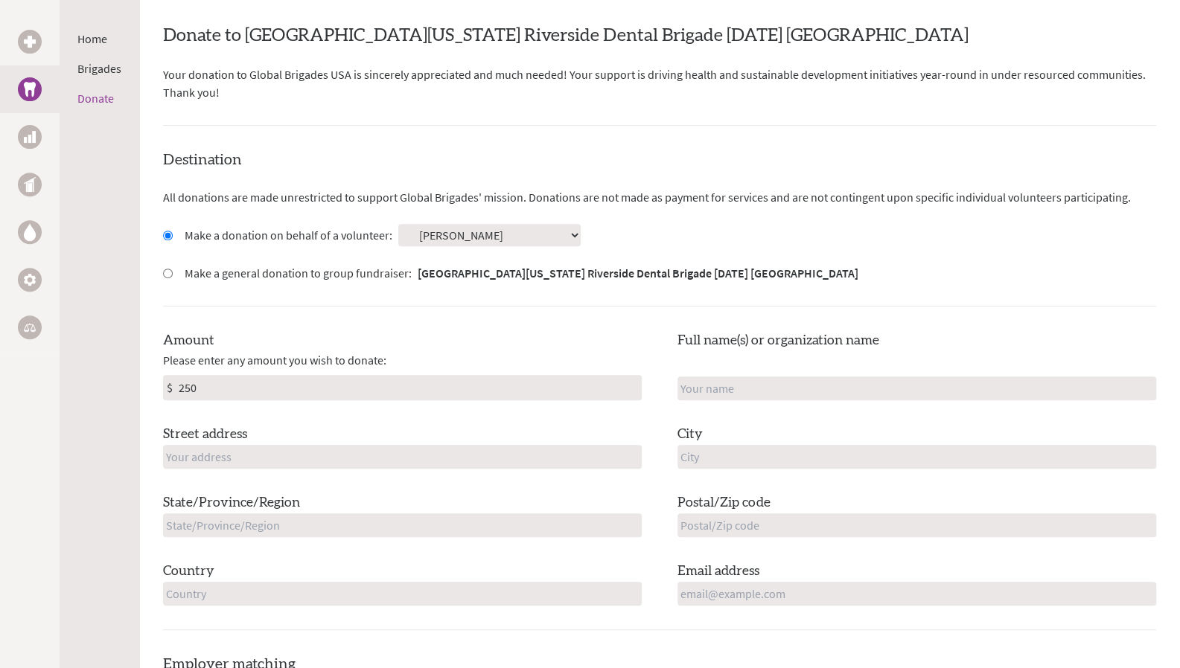 The image size is (1180, 668). Describe the element at coordinates (30, 327) in the screenshot. I see `div: Legal Empowerment` at that location.